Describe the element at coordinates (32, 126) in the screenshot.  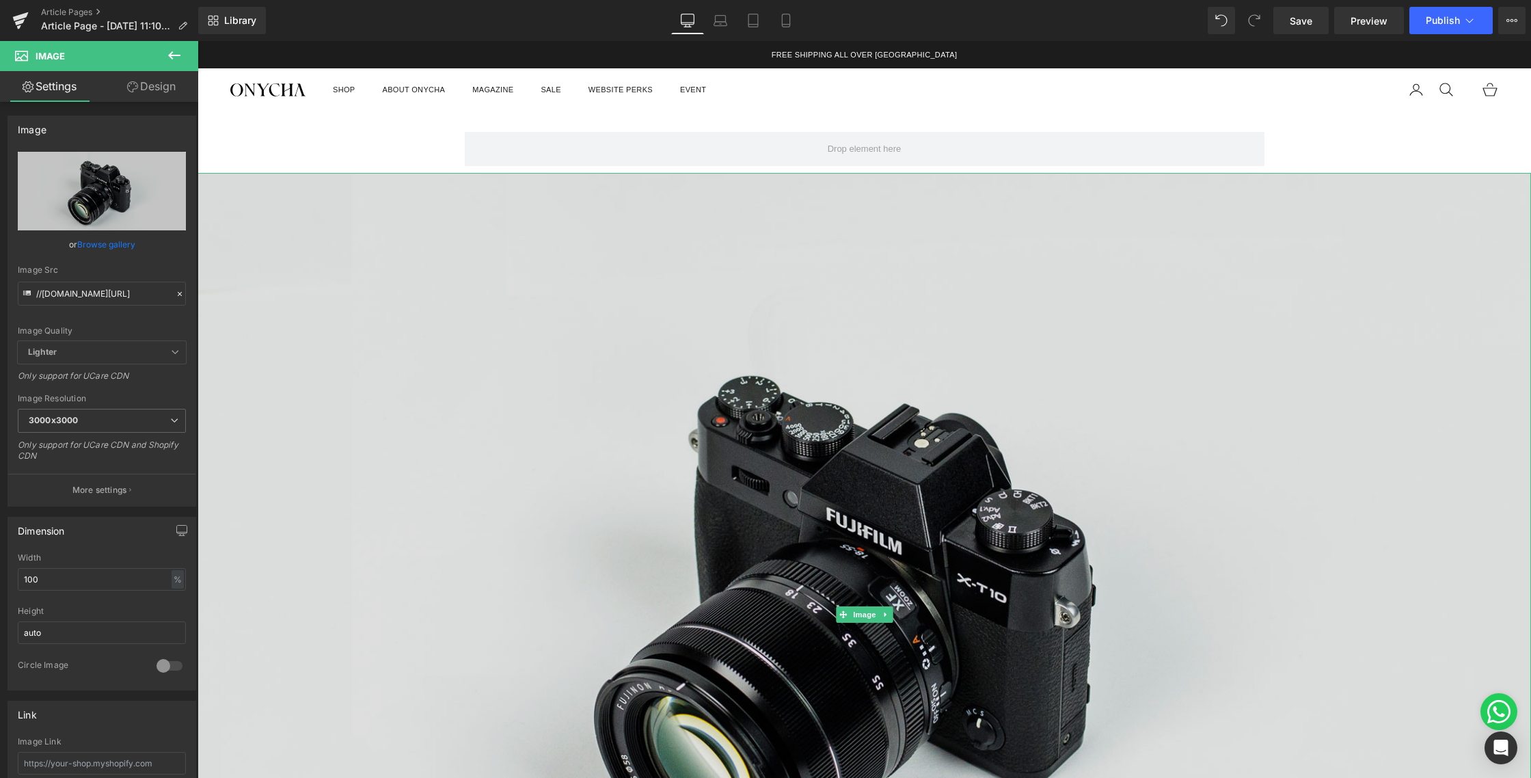
I see `div: Image` at that location.